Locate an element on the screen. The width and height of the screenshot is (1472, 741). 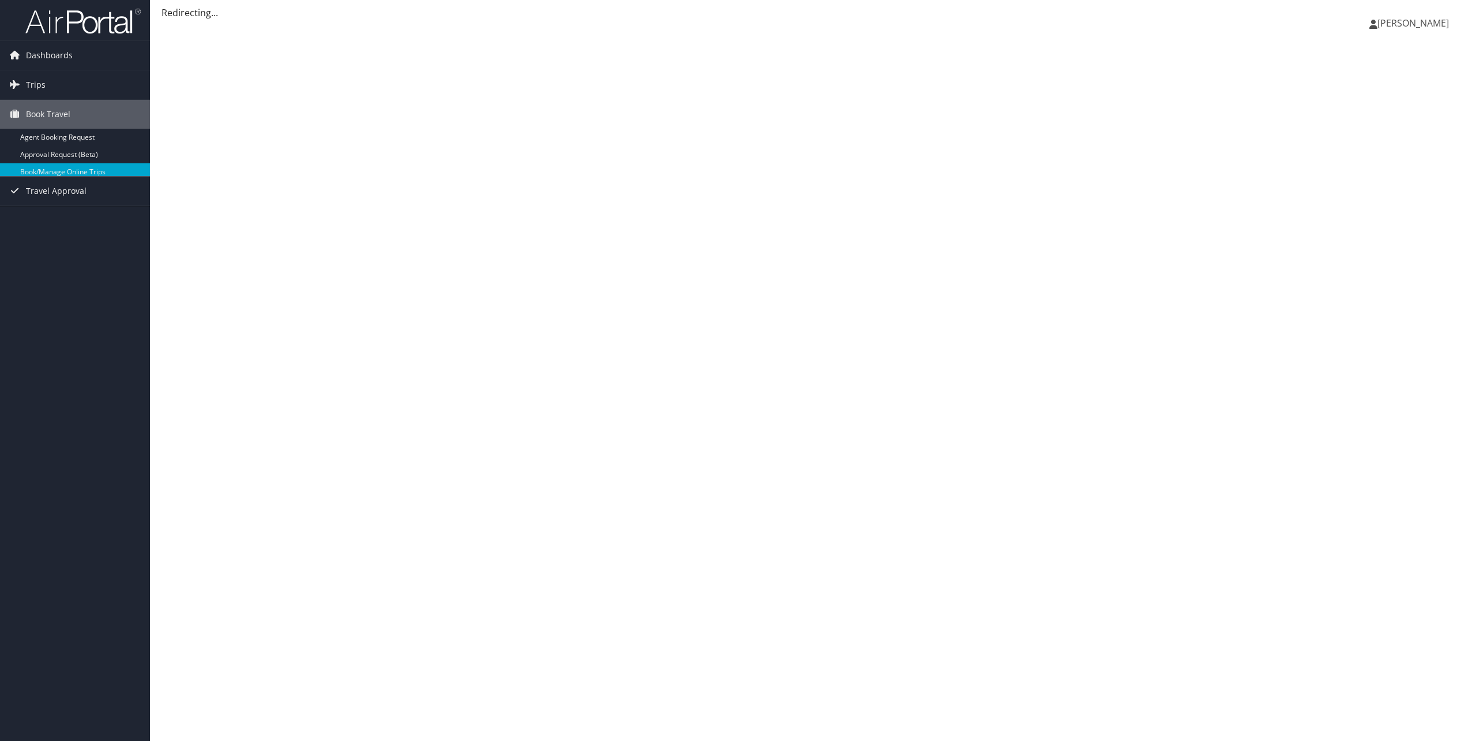
span: Book Travel is located at coordinates (48, 114).